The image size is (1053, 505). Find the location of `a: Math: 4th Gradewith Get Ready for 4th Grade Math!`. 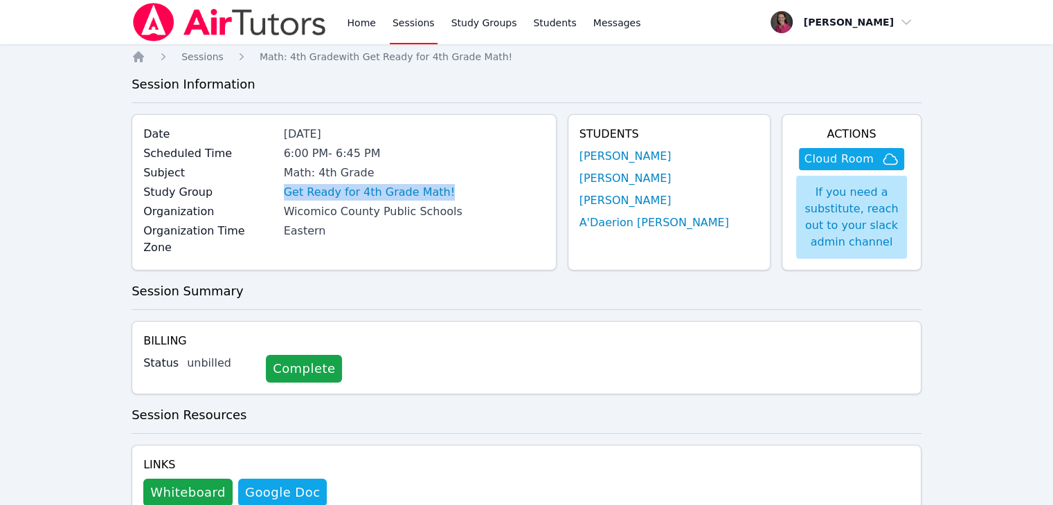

a: Math: 4th Gradewith Get Ready for 4th Grade Math! is located at coordinates (386, 57).